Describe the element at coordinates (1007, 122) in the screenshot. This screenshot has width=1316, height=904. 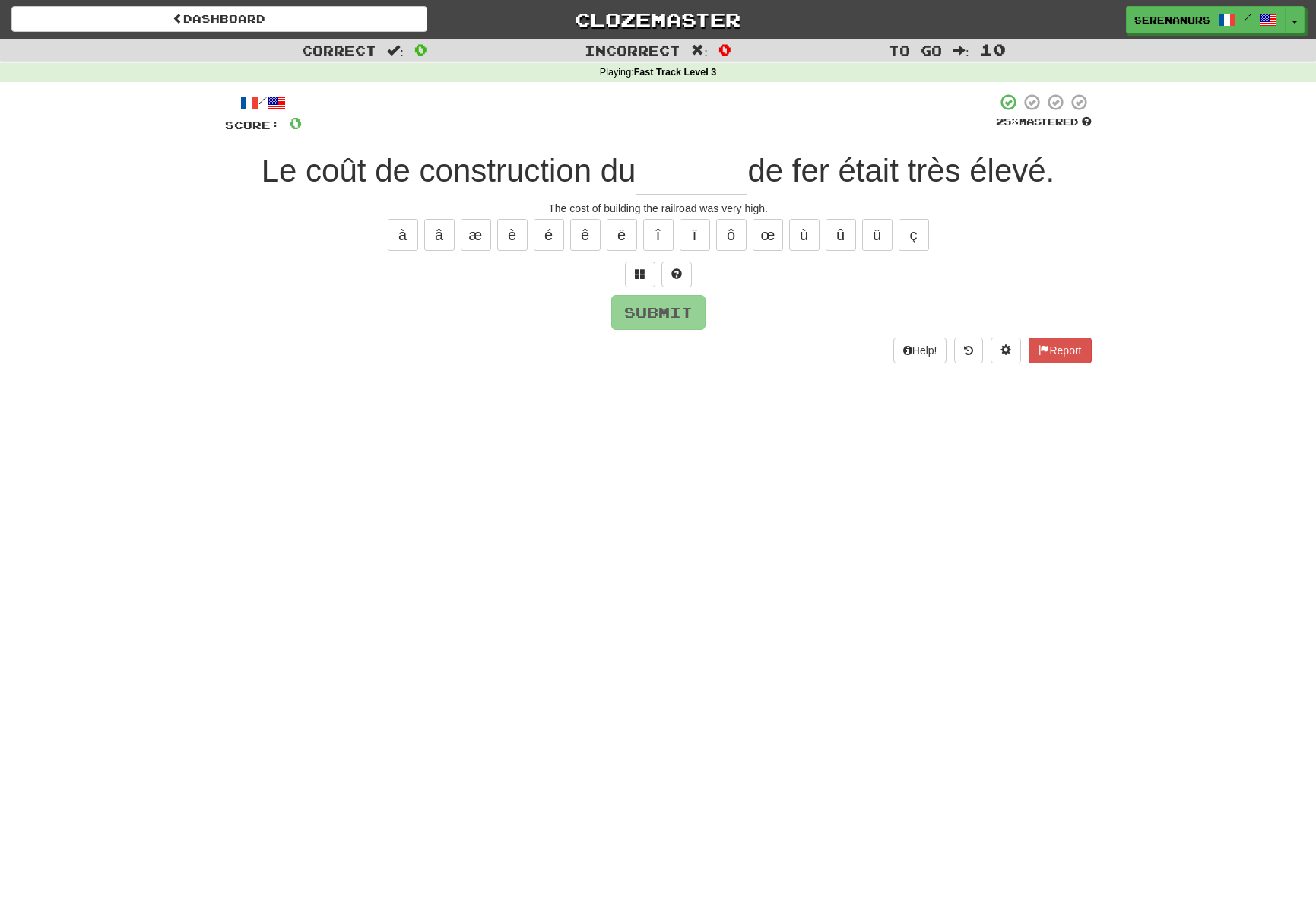
I see `span: 25 %` at that location.